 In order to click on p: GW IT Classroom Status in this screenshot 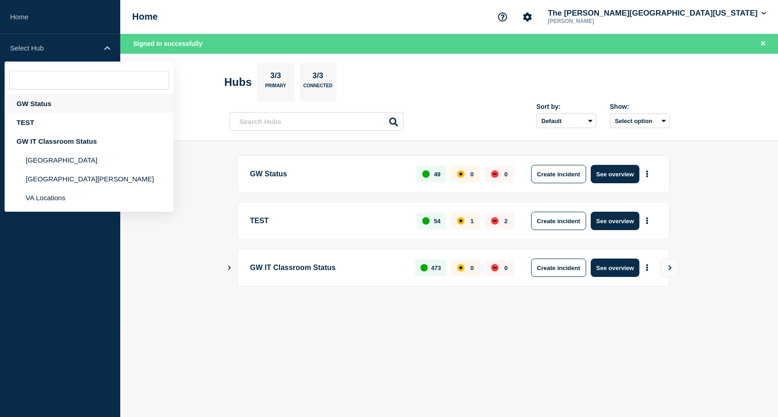, I will do `click(327, 268)`.